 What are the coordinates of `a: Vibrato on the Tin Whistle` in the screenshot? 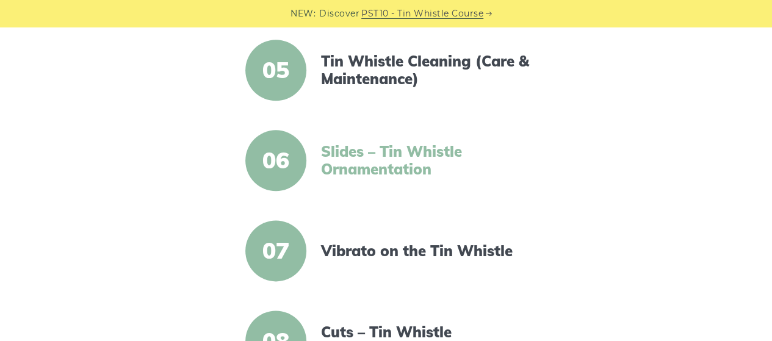 It's located at (426, 251).